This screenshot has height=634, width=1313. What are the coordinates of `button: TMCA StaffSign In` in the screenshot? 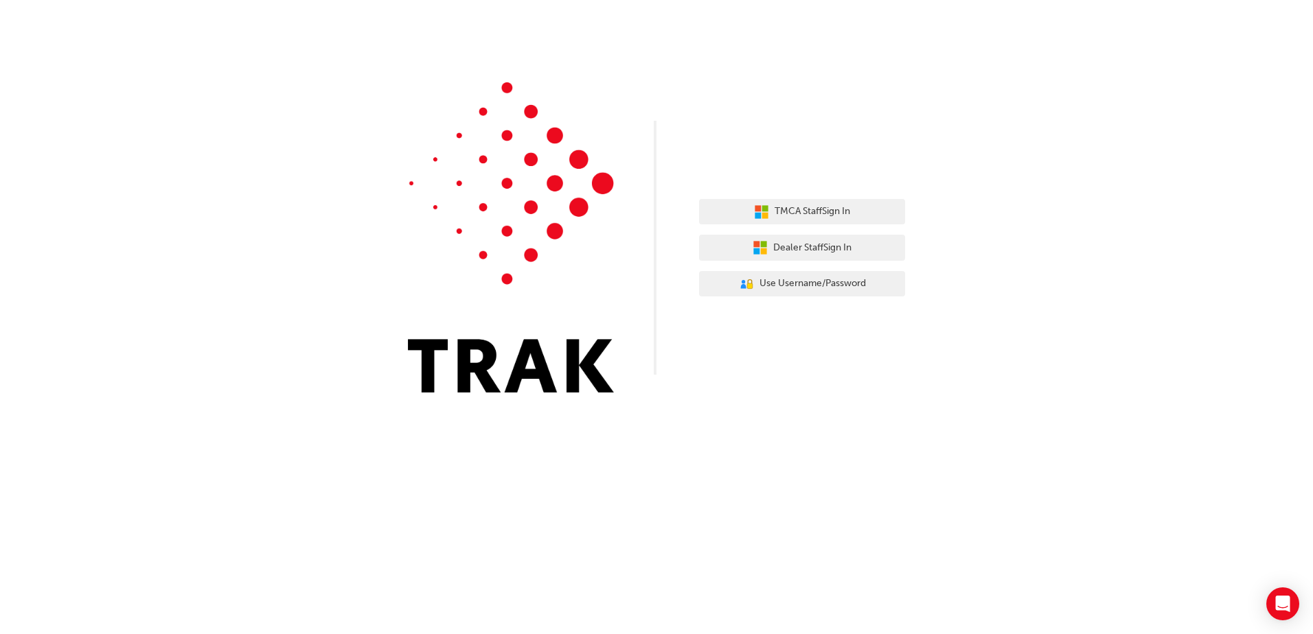 It's located at (802, 212).